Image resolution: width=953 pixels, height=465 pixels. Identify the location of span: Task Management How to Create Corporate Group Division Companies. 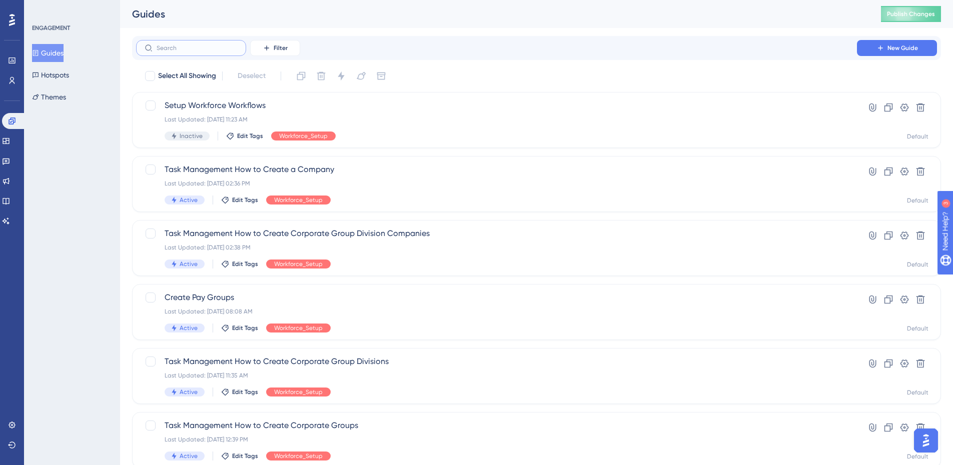
(496, 234).